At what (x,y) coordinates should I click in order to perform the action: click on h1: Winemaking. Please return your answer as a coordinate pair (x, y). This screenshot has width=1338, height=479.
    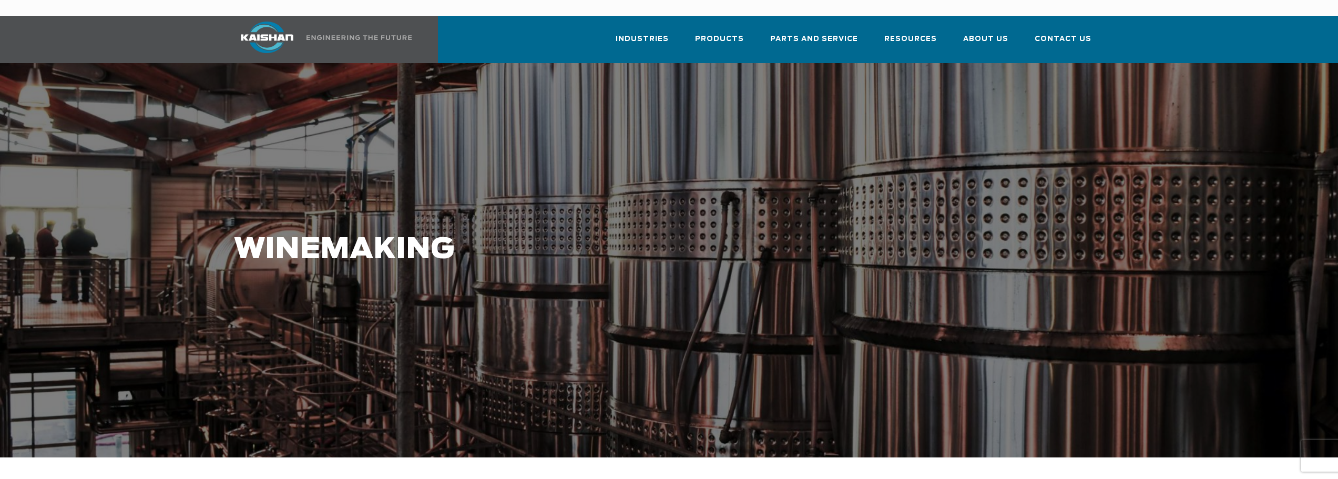
    Looking at the image, I should click on (596, 250).